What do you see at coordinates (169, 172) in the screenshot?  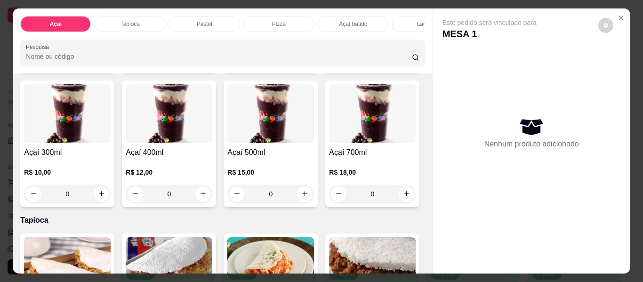 I see `p: R$ 12,00` at bounding box center [169, 172].